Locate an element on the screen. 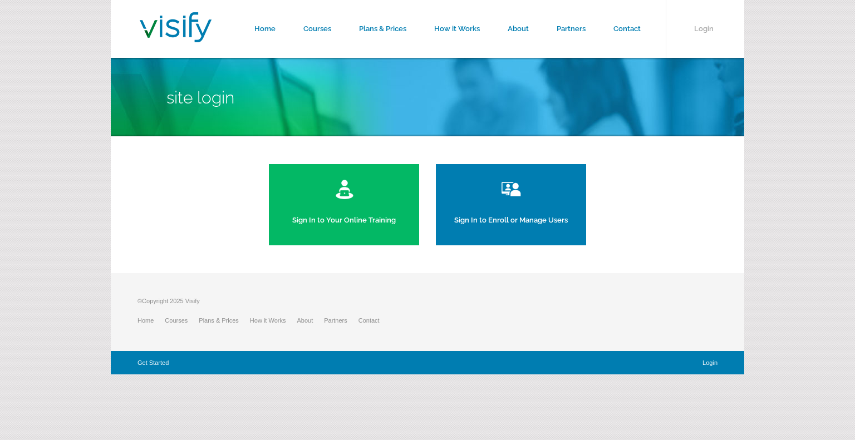 The image size is (855, 440). a: Home is located at coordinates (151, 320).